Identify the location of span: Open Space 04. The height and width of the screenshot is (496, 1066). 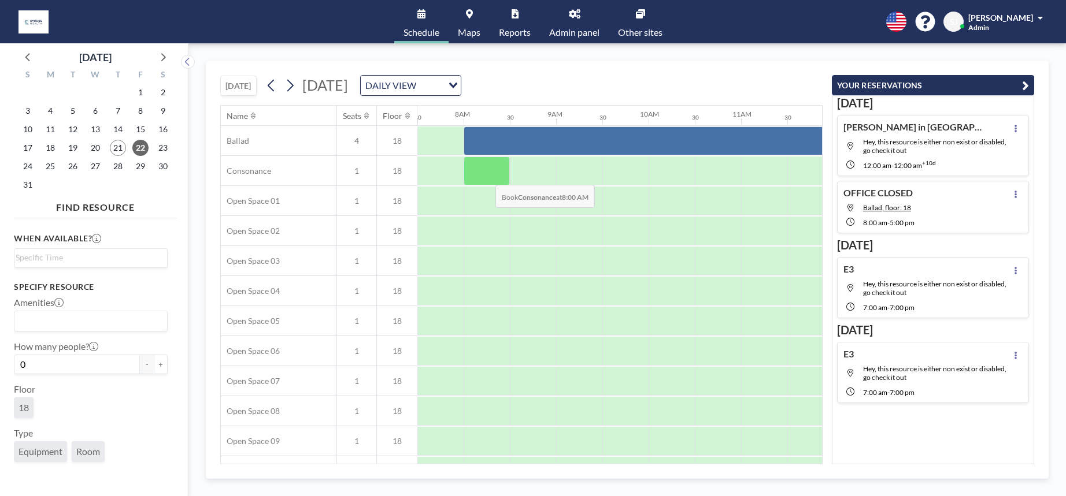
(250, 291).